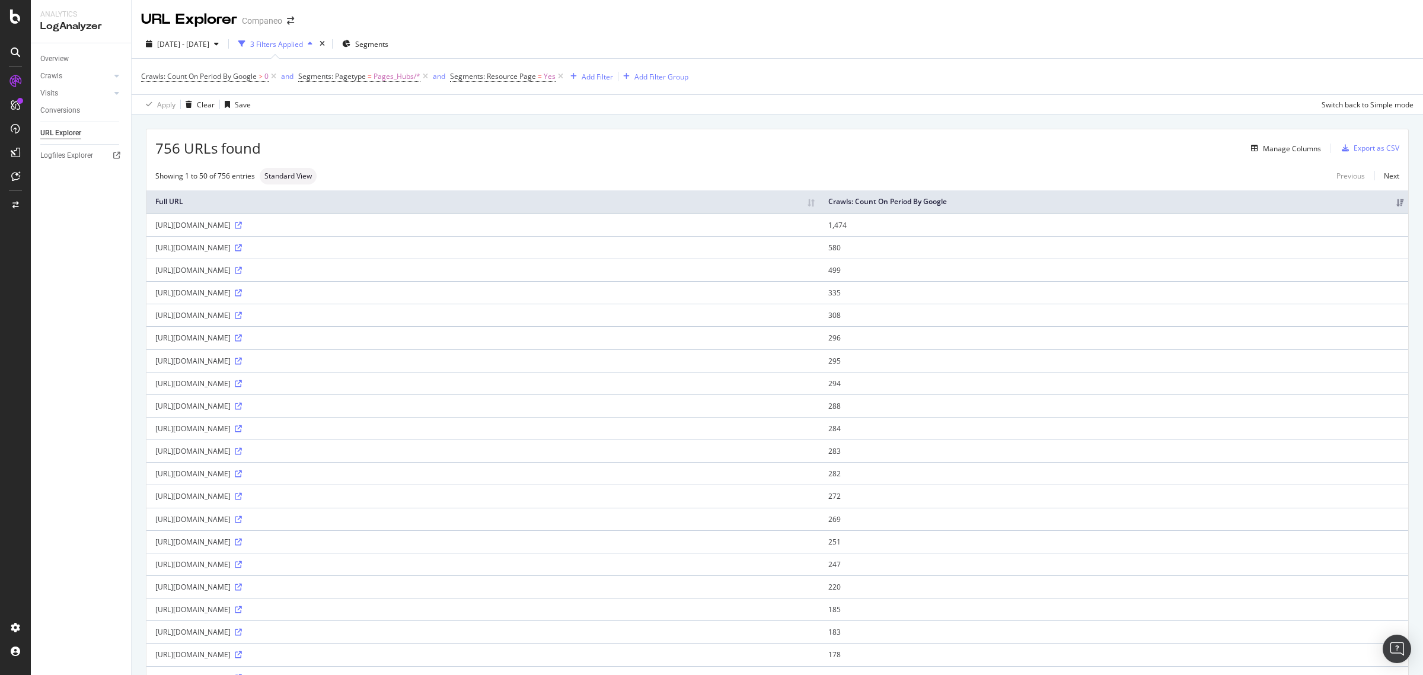 This screenshot has height=675, width=1423. I want to click on div: Add Filter, so click(597, 76).